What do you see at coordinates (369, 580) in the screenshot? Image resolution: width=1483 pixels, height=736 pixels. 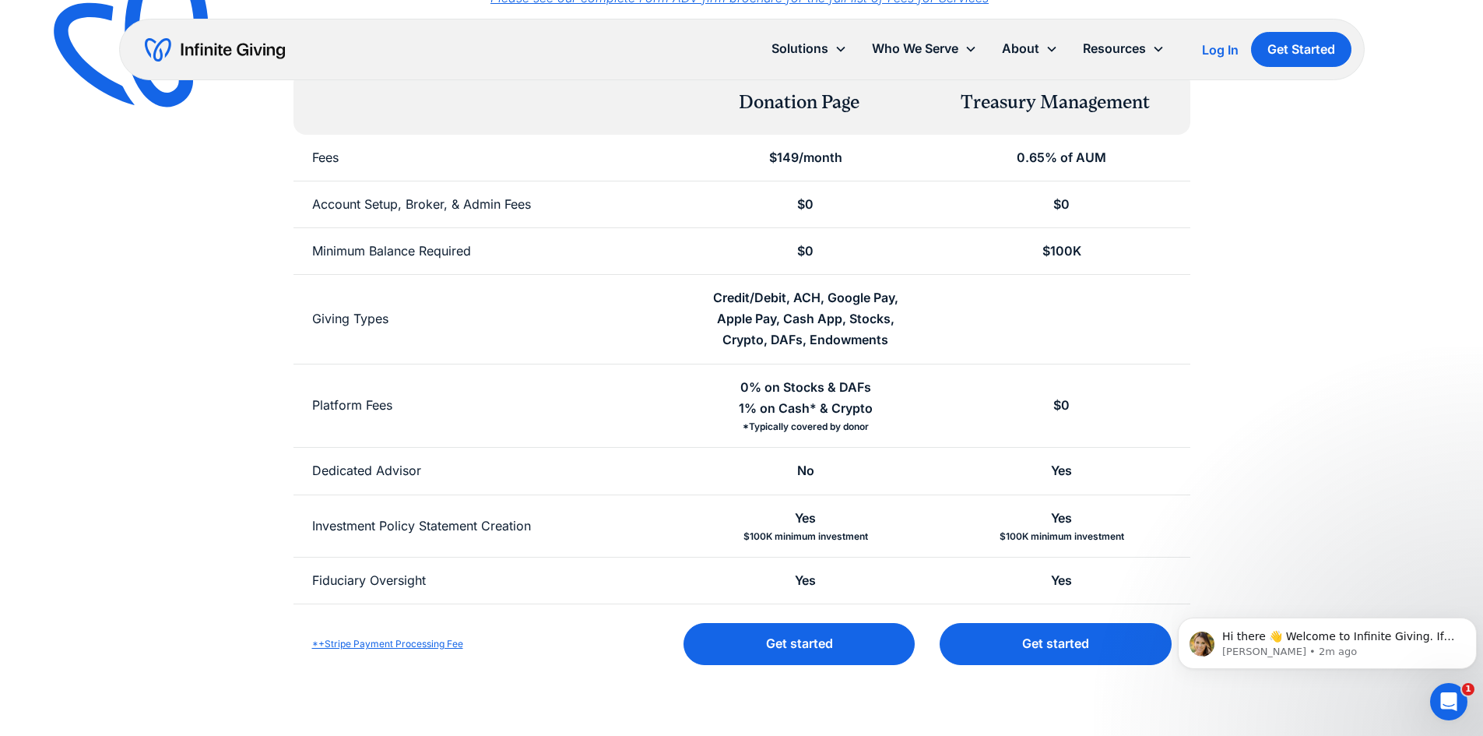 I see `div: Fiduciary Oversight` at bounding box center [369, 580].